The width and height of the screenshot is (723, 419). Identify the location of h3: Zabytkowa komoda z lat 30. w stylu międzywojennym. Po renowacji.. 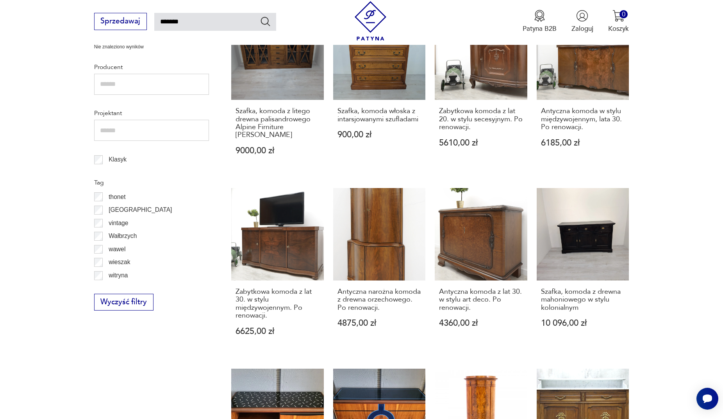
(277, 304).